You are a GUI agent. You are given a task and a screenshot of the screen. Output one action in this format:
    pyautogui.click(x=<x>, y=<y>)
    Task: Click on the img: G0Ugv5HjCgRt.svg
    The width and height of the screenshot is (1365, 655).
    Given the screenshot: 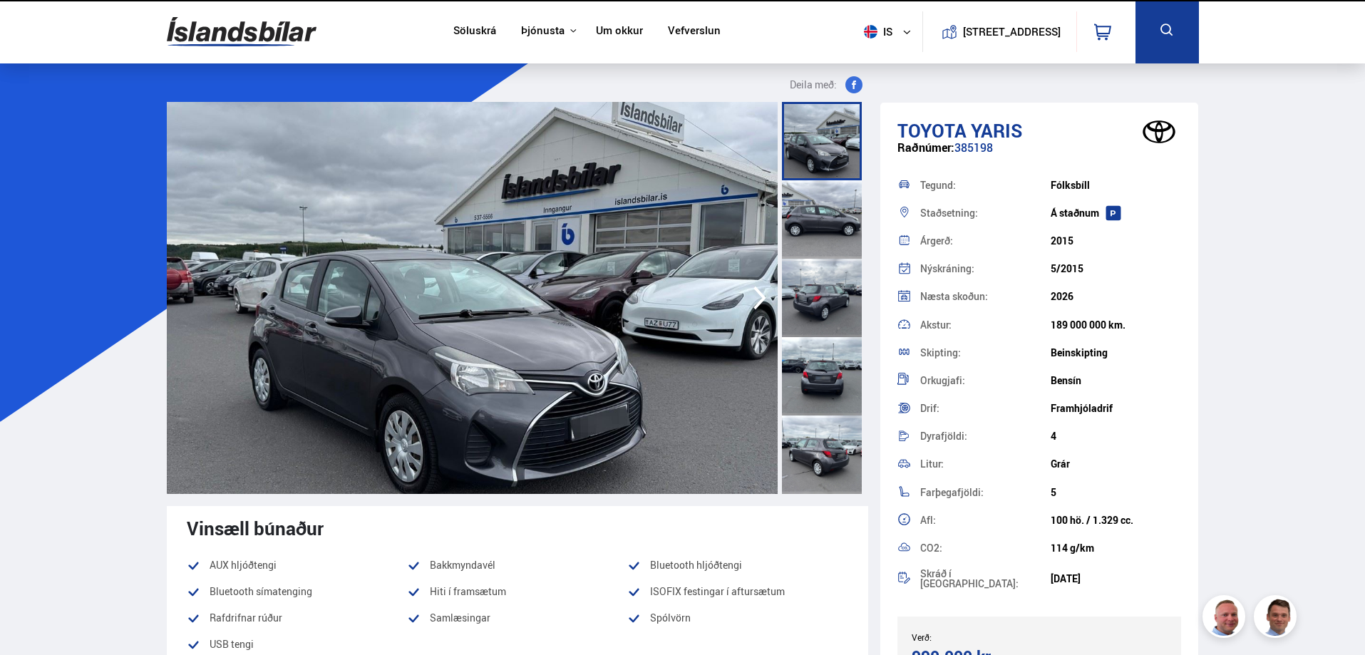 What is the action you would take?
    pyautogui.click(x=242, y=31)
    